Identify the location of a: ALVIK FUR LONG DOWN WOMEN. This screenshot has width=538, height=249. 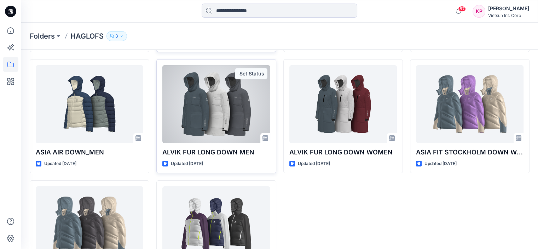
(343, 104).